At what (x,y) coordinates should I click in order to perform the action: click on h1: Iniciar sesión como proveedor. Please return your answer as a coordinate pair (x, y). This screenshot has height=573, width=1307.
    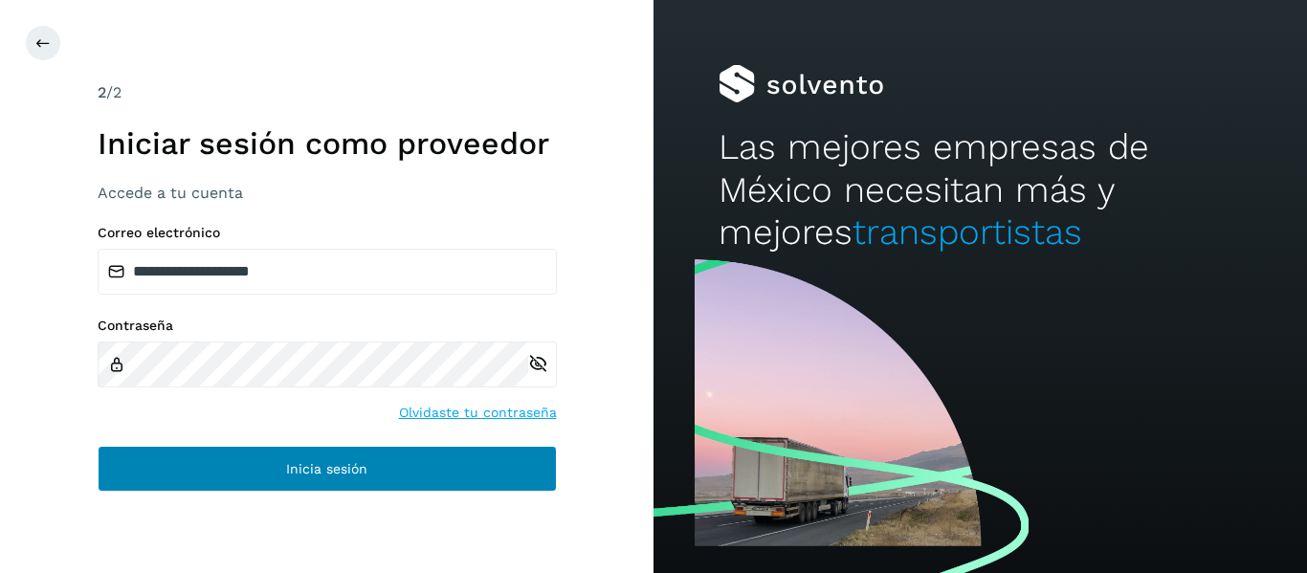
    Looking at the image, I should click on (327, 144).